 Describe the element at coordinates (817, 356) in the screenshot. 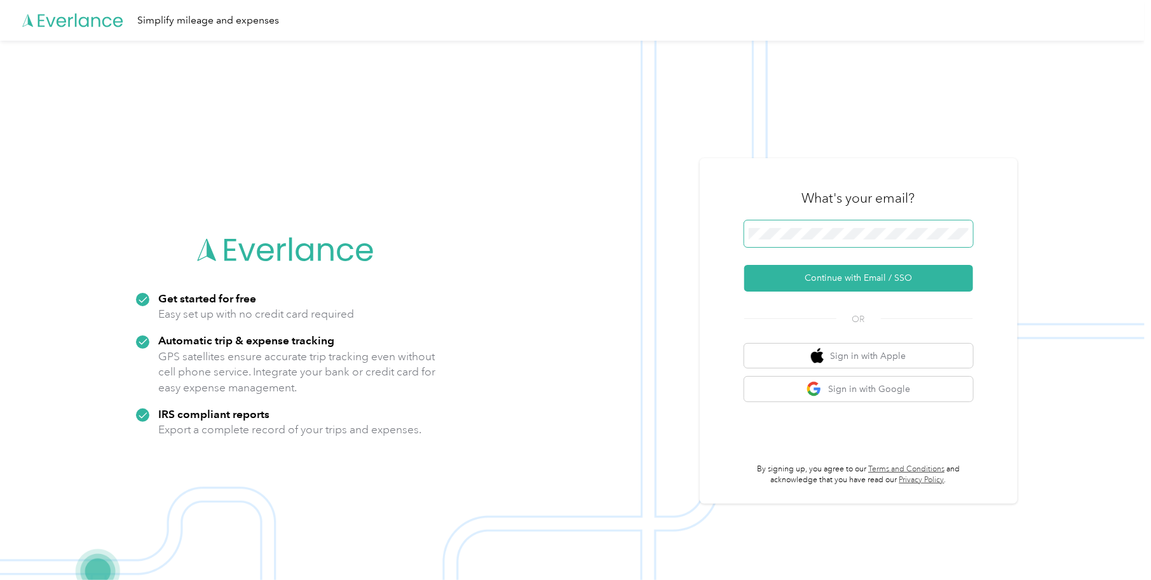

I see `img: apple logo` at that location.